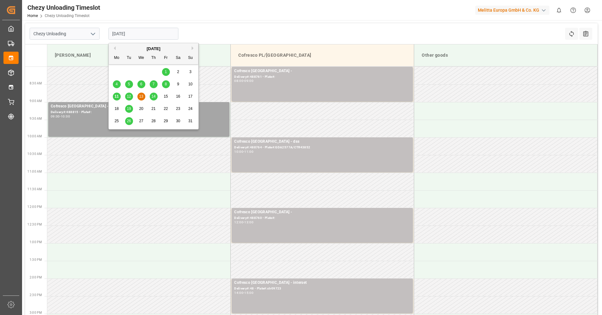 This screenshot has height=315, width=602. What do you see at coordinates (178, 121) in the screenshot?
I see `div: Choose Saturday, August 30th, 2025` at bounding box center [178, 121].